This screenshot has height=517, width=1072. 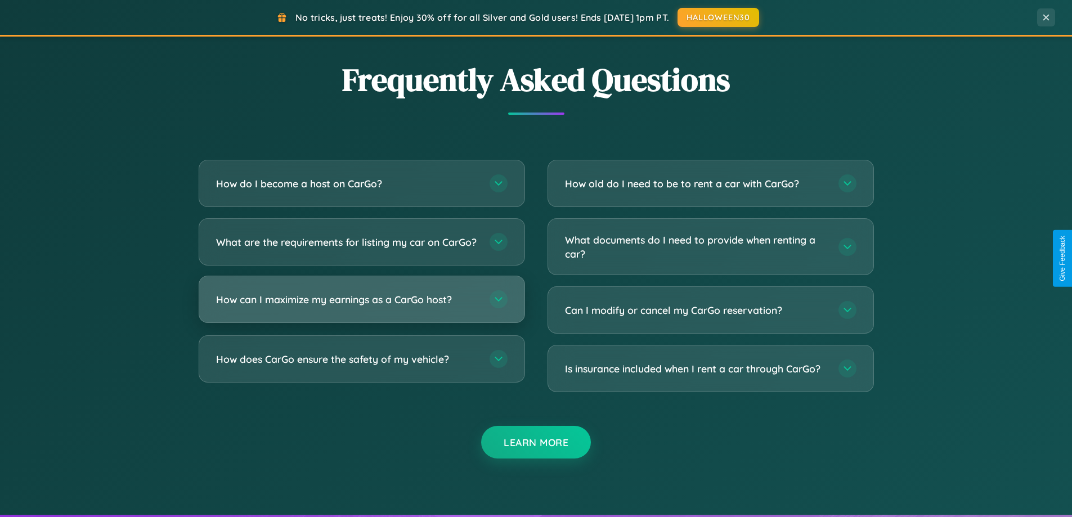 What do you see at coordinates (696, 247) in the screenshot?
I see `h3: What documents do I need to provide when renting a car?` at bounding box center [696, 247].